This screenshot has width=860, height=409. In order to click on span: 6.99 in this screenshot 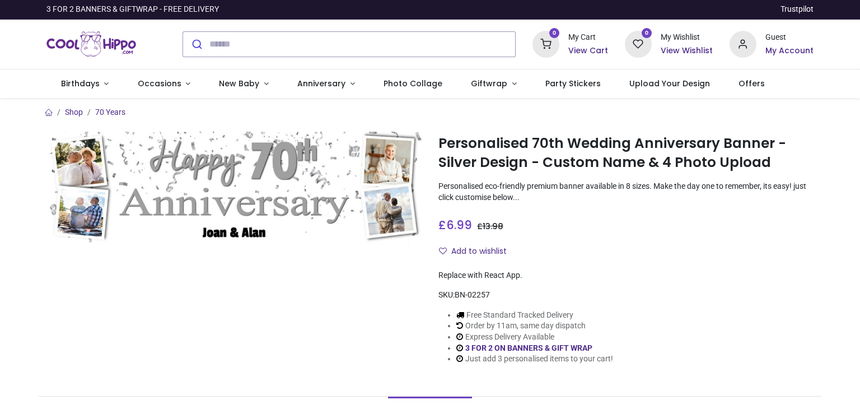, I will do `click(459, 225)`.